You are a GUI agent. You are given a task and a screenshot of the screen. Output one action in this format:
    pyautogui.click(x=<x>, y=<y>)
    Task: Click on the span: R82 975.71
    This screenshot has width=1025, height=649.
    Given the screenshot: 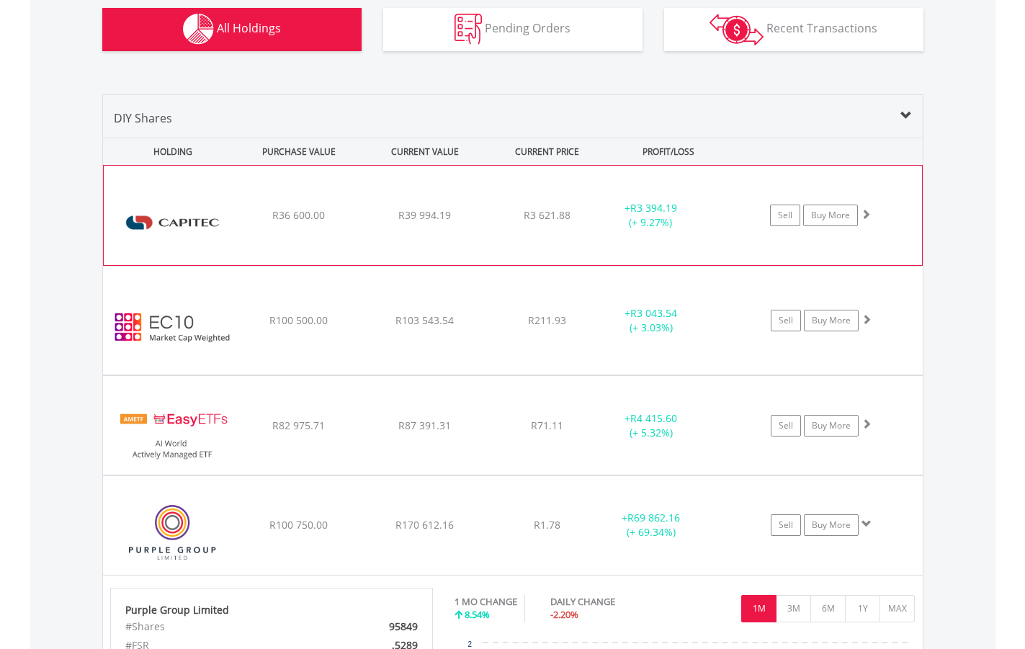 What is the action you would take?
    pyautogui.click(x=298, y=425)
    